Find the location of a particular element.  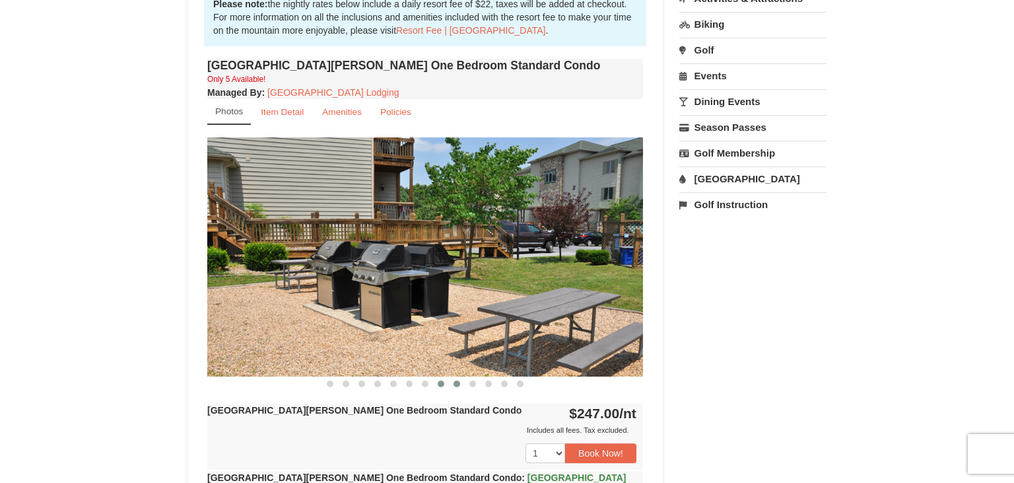

a: Photos is located at coordinates (229, 112).